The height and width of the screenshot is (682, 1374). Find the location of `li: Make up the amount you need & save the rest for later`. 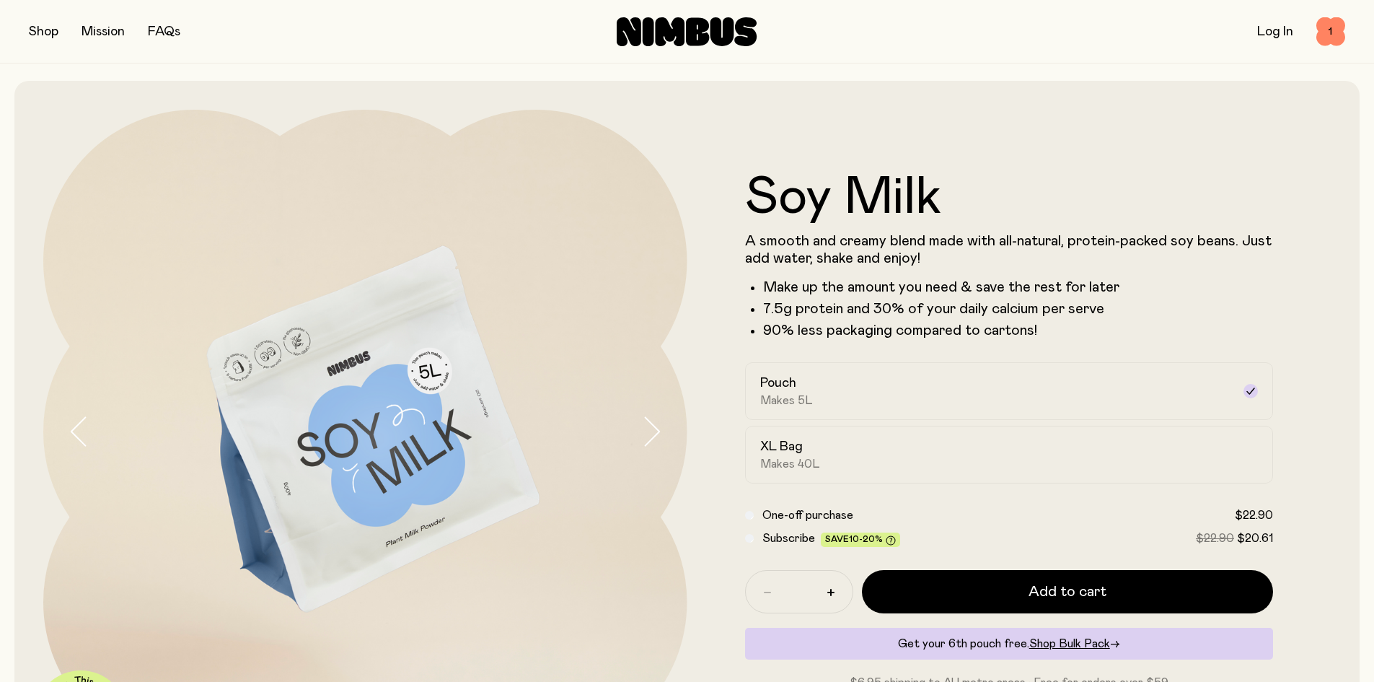

li: Make up the amount you need & save the rest for later is located at coordinates (1018, 287).